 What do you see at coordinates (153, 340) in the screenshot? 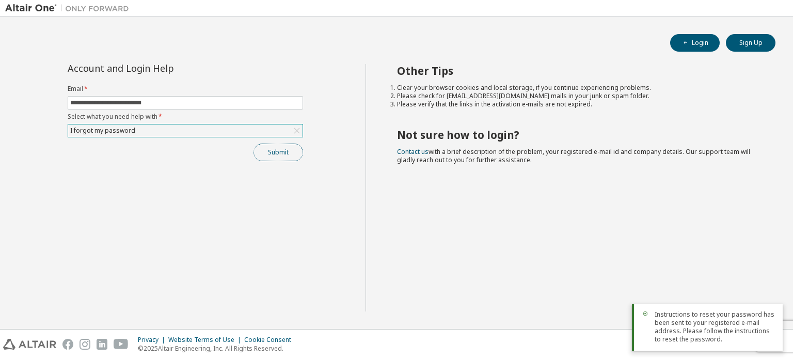
I see `div: Privacy` at bounding box center [153, 340].